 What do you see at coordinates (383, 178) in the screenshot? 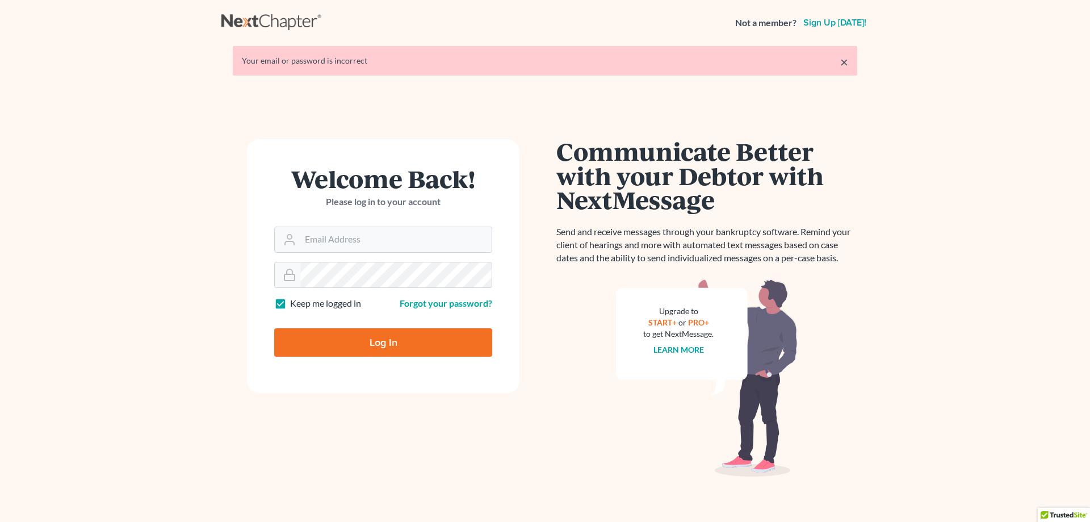
I see `h1: Welcome Back!` at bounding box center [383, 178].